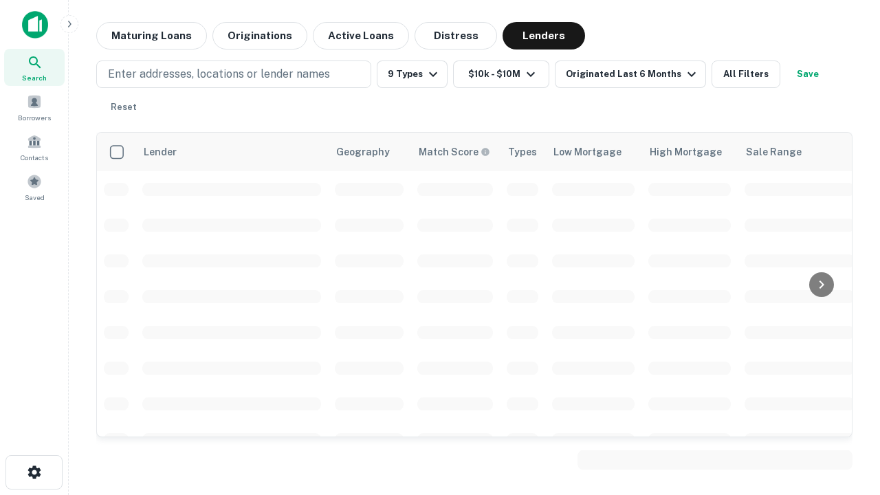 Image resolution: width=880 pixels, height=495 pixels. I want to click on a: Search, so click(34, 67).